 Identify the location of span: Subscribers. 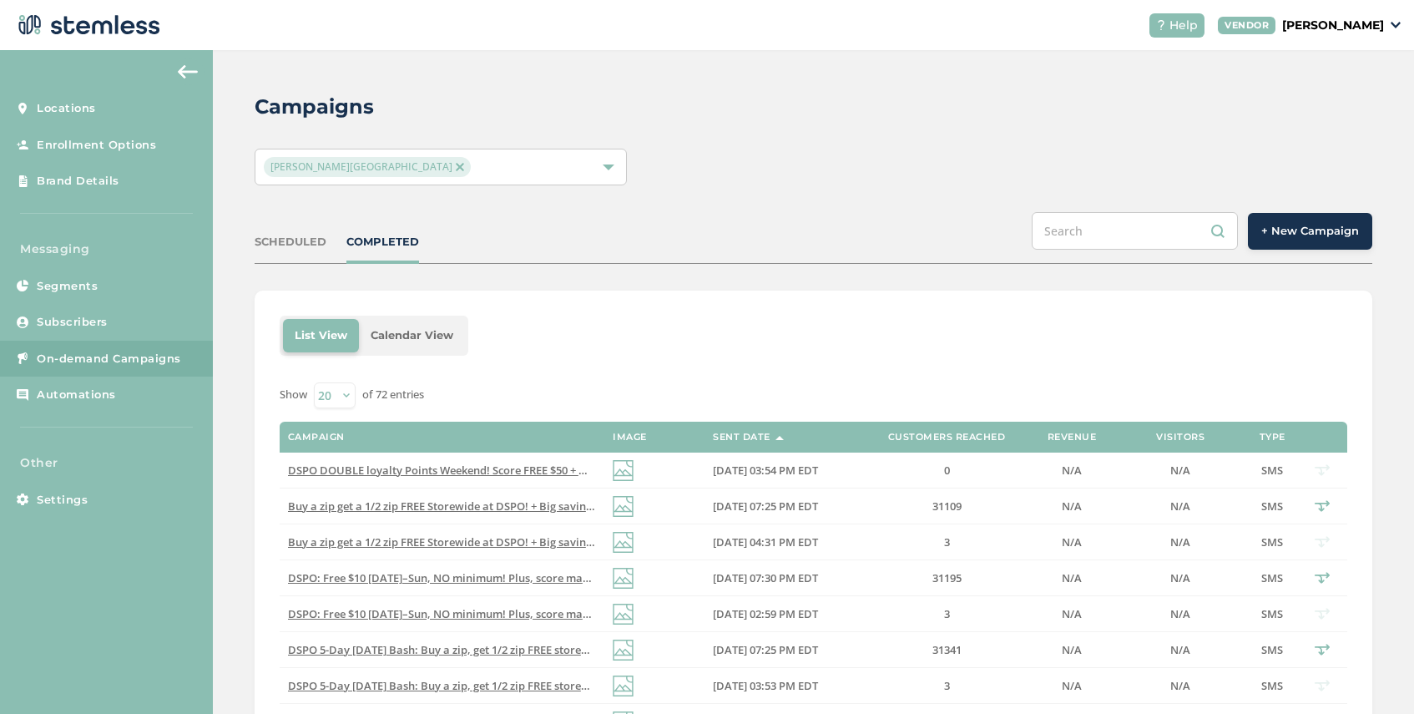
(72, 322).